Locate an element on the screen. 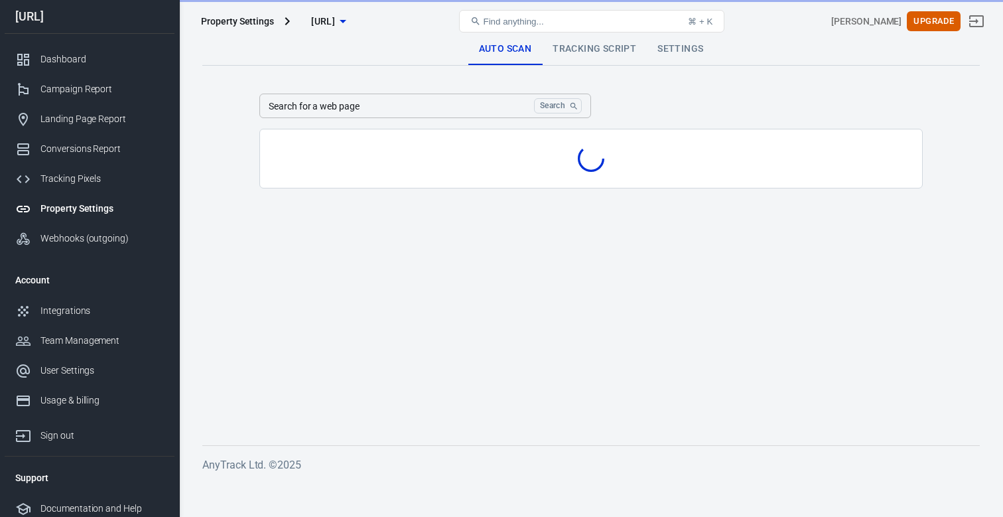 The image size is (1003, 517). div: Landing Page Report is located at coordinates (102, 119).